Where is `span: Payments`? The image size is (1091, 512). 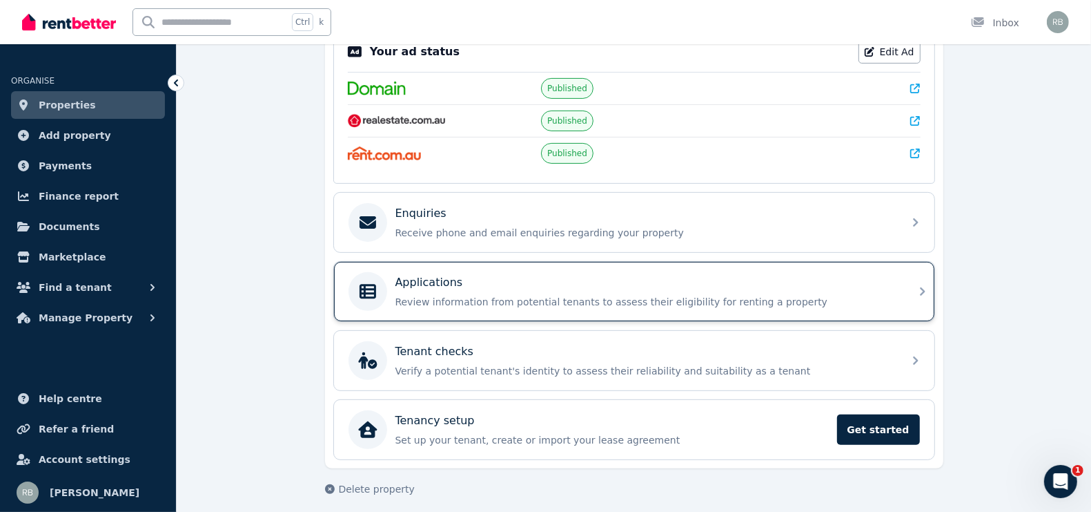 span: Payments is located at coordinates (65, 166).